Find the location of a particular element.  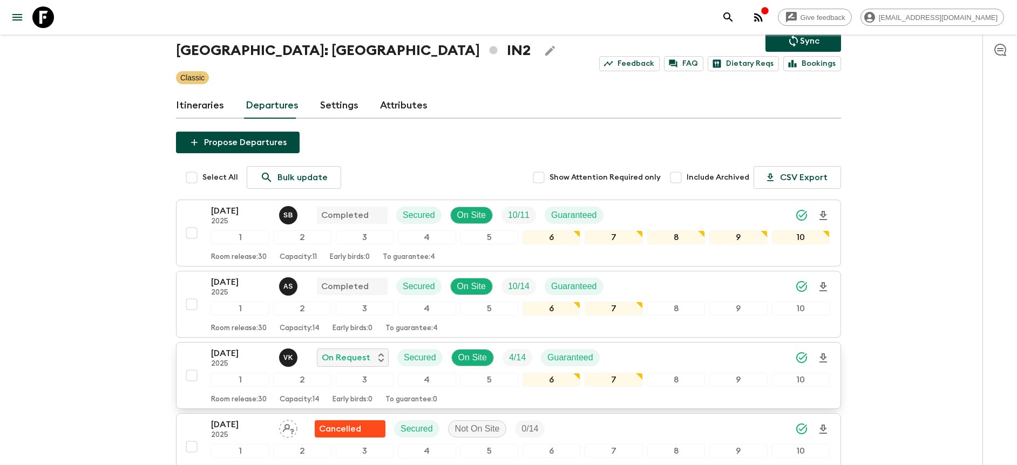

p: Bulk update is located at coordinates (302, 178).